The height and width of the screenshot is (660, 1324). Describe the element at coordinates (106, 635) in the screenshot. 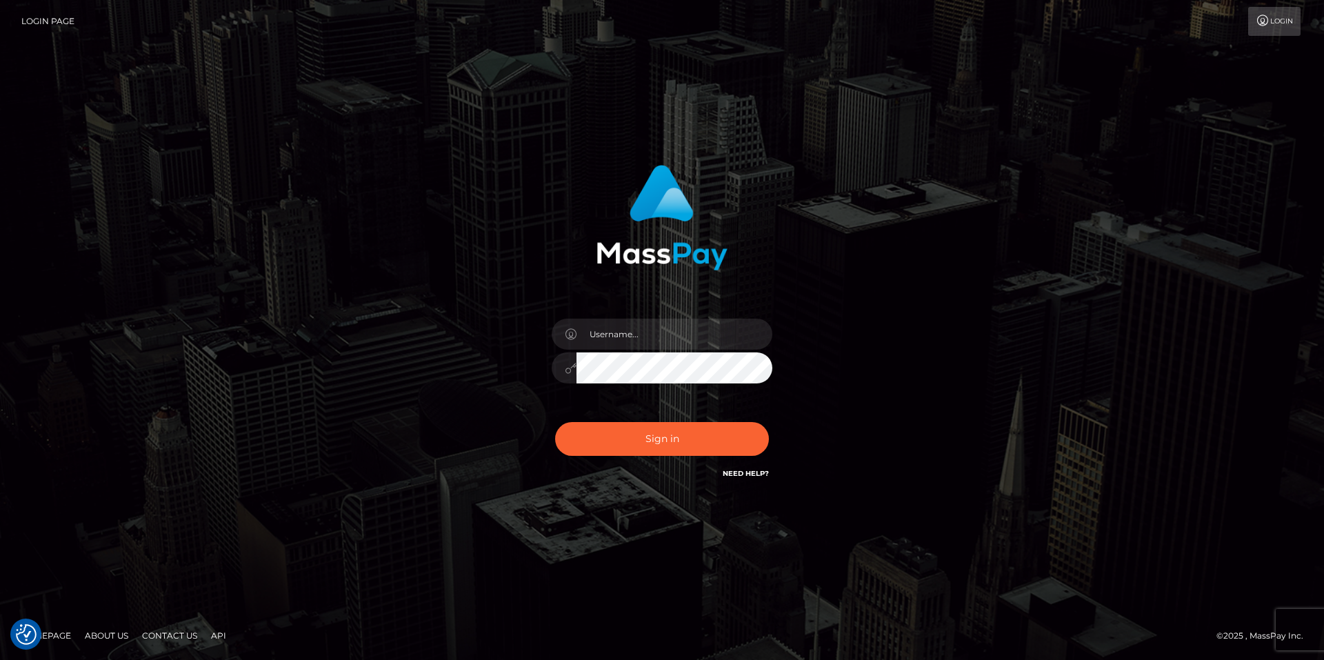

I see `a: About Us` at that location.